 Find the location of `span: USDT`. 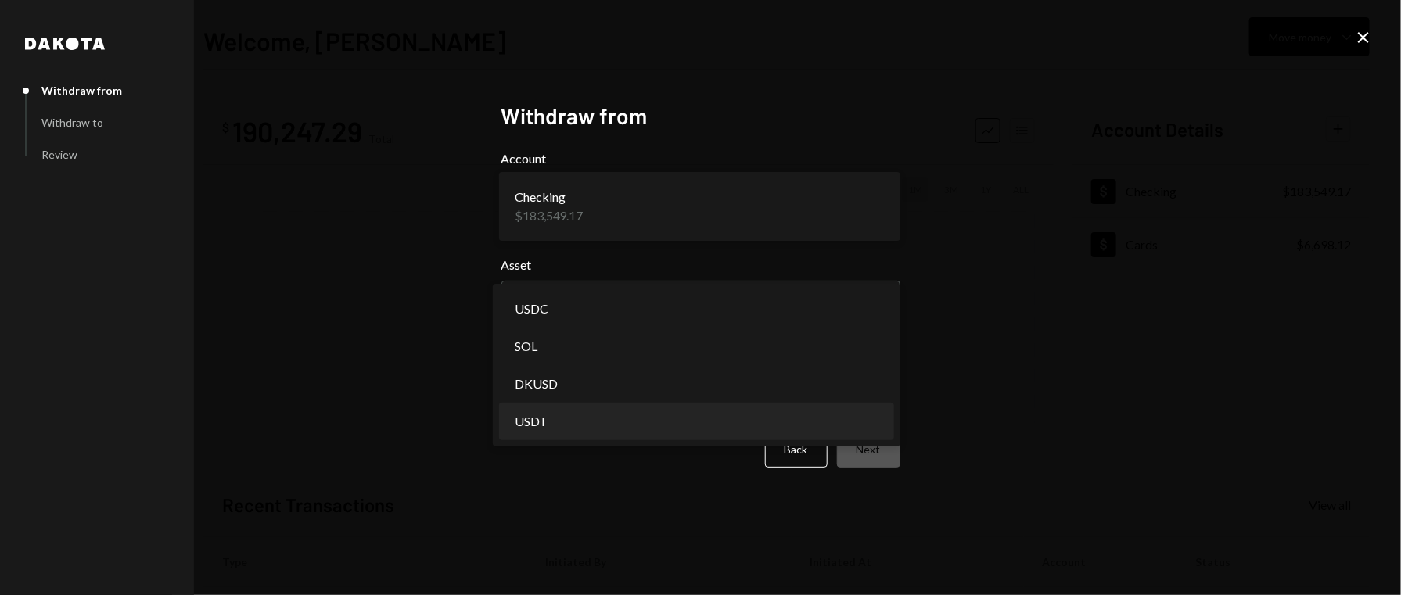

span: USDT is located at coordinates (531, 421).